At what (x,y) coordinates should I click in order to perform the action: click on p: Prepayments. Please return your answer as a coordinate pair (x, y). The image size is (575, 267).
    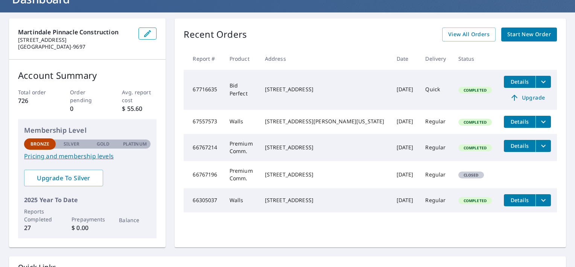
    Looking at the image, I should click on (87, 219).